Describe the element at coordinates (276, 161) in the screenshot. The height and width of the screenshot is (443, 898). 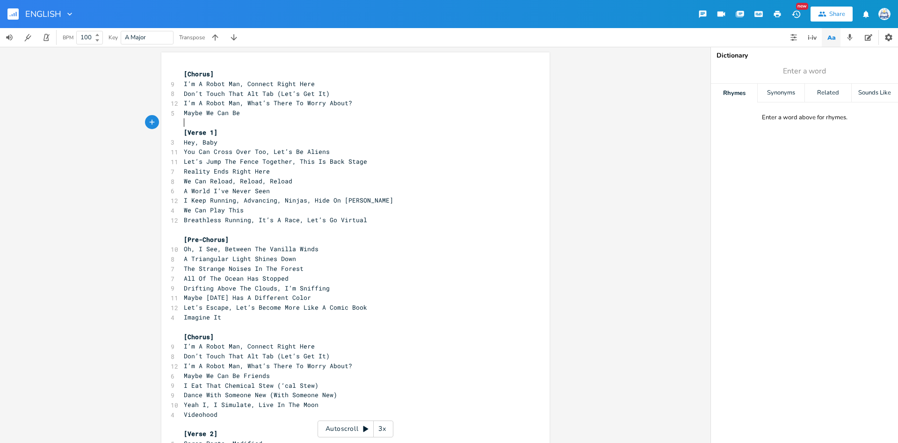
I see `span: Let’s Jump The Fence Together, This Is Back Stage` at that location.